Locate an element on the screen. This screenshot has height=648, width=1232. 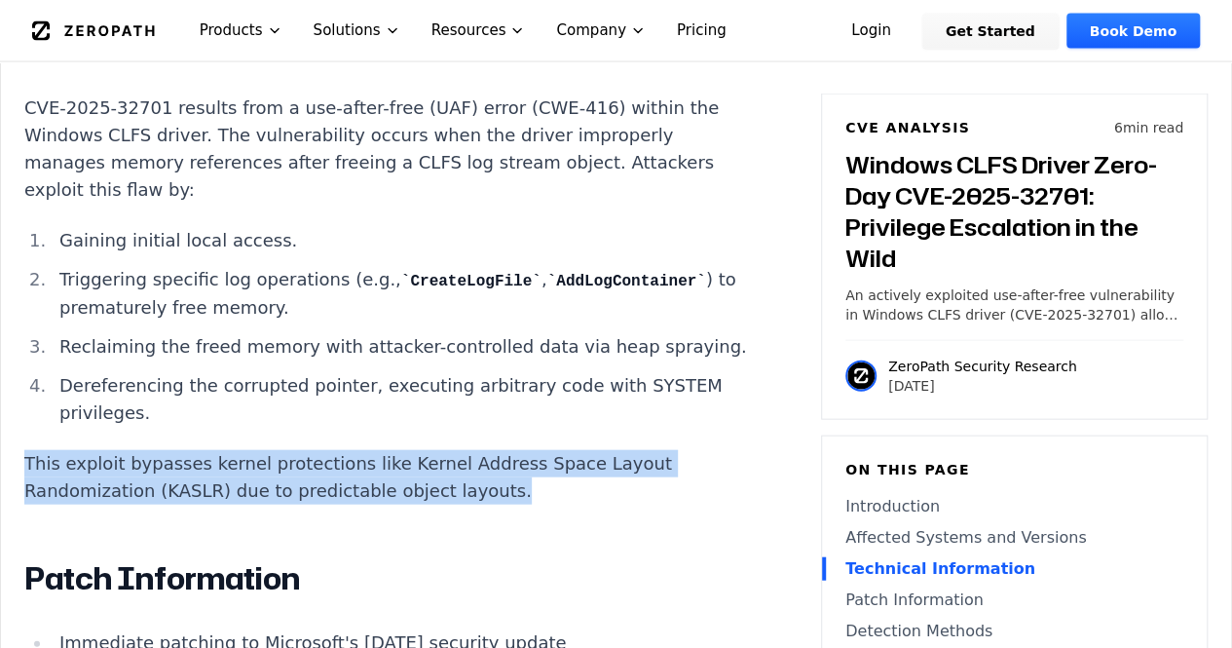
a: Detection Methods is located at coordinates (1014, 631).